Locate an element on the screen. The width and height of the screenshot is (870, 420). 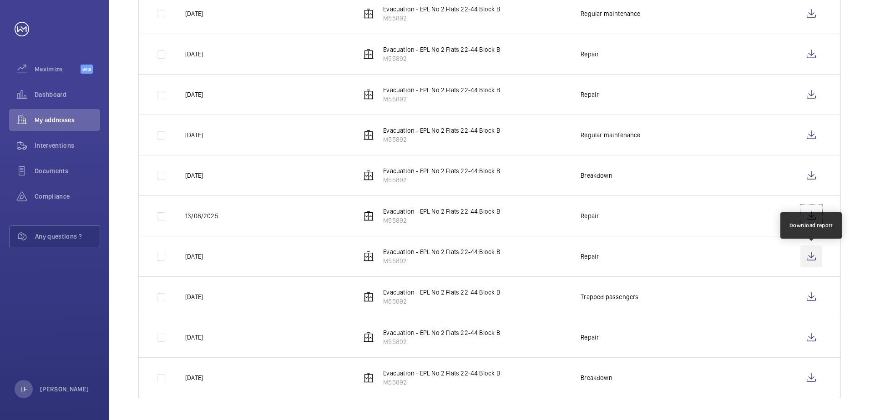
span: Compliance is located at coordinates (67, 197).